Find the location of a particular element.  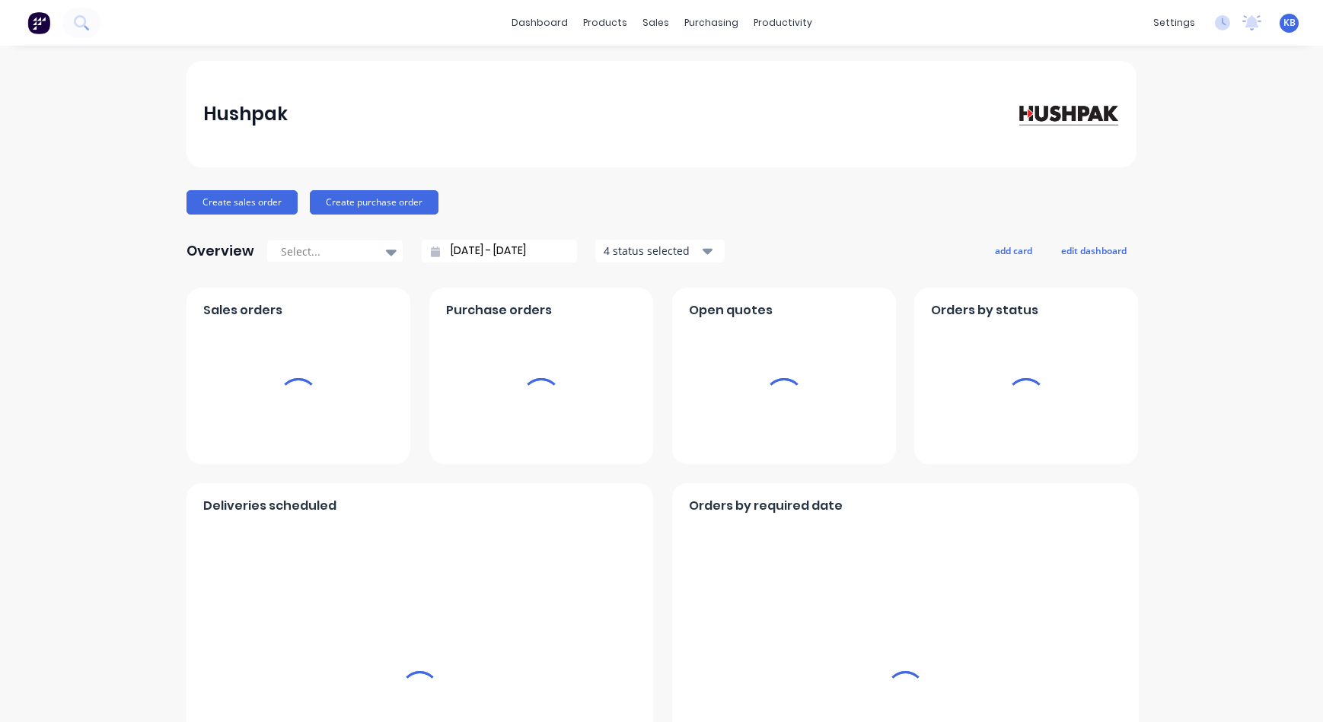

img: Hushpak is located at coordinates (1066, 113).